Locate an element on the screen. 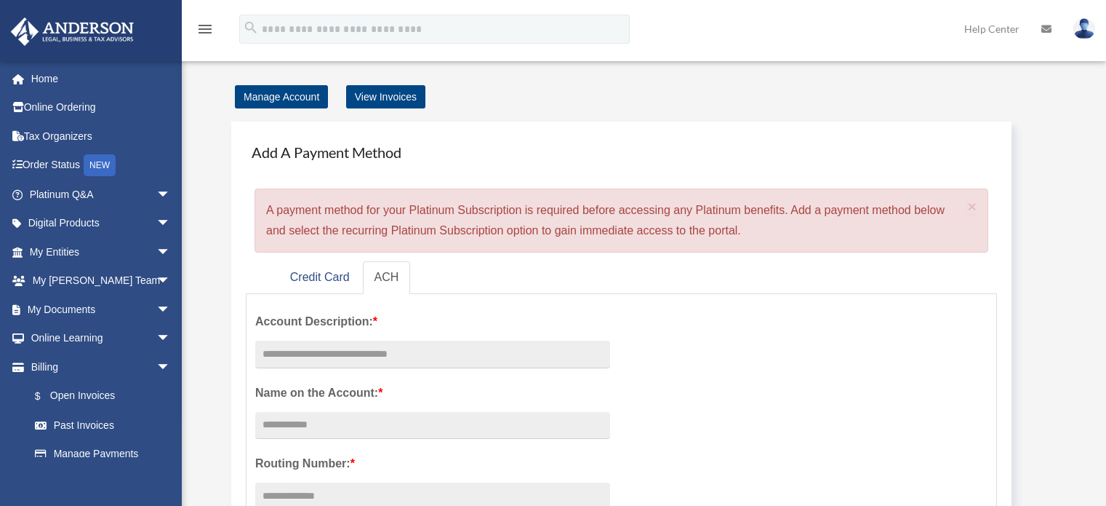 The width and height of the screenshot is (1106, 506). a: Billingarrow_drop_down is located at coordinates (101, 367).